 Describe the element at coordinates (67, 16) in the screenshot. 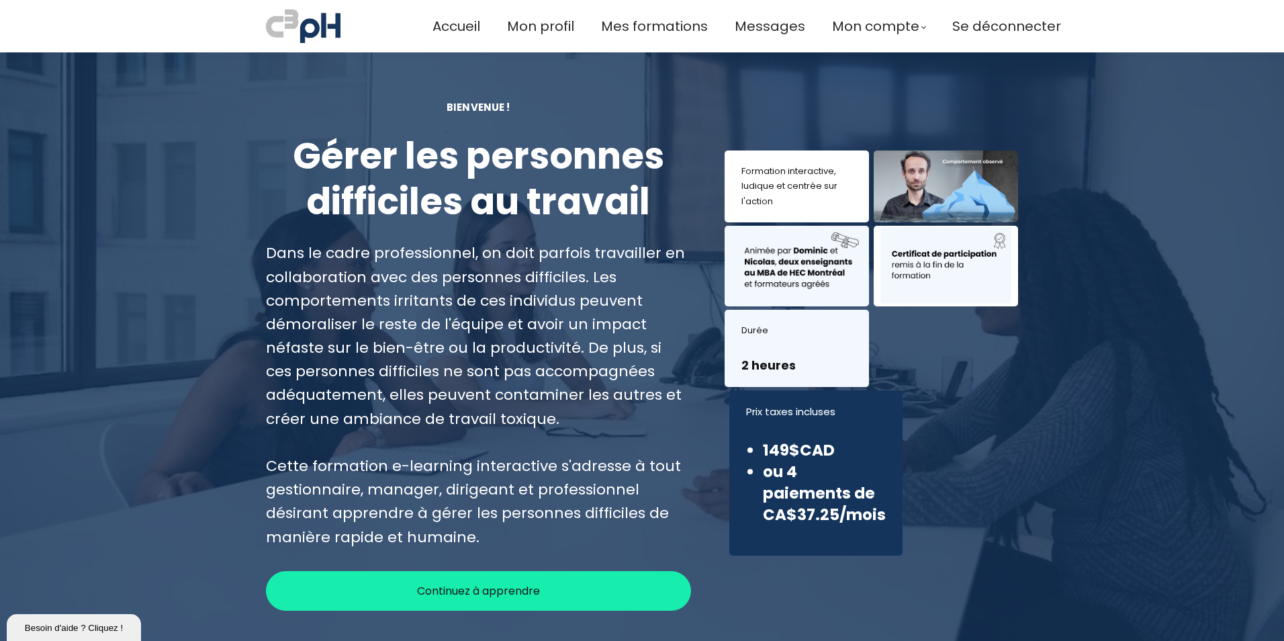

I see `div: Besoin d'aide ? Cliquez !` at that location.